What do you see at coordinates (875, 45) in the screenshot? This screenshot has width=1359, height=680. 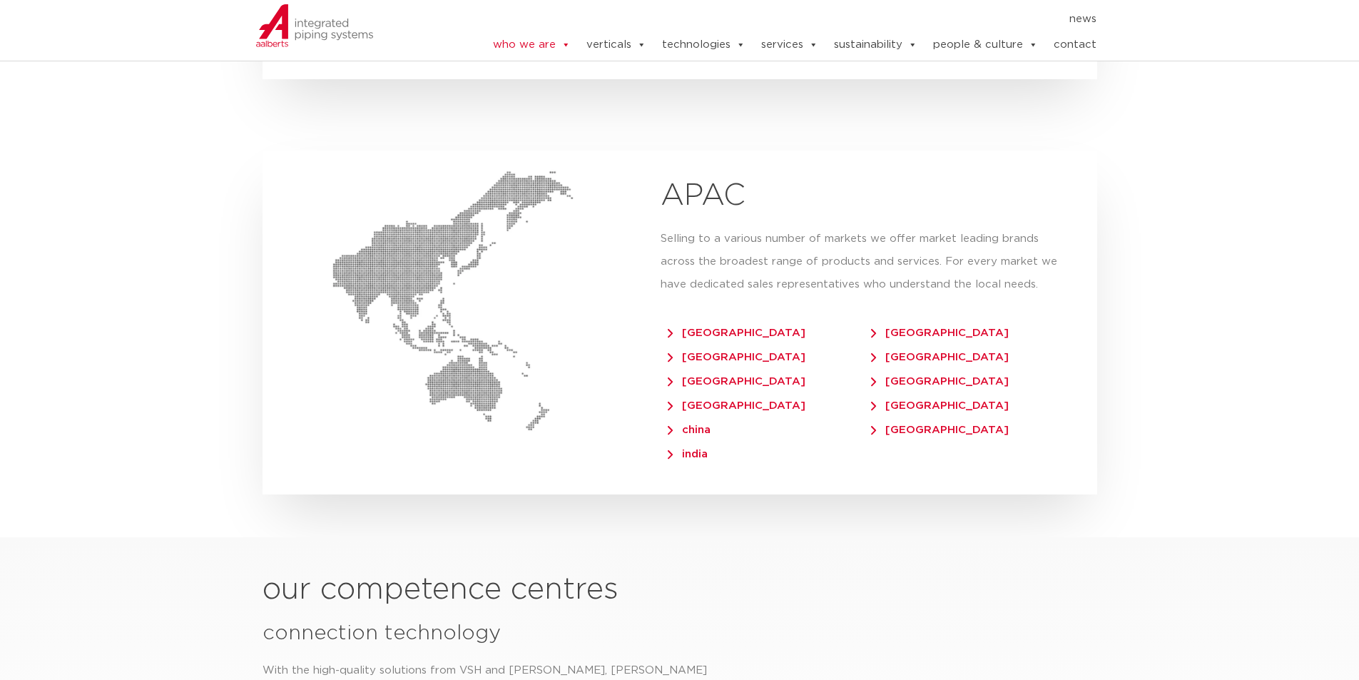 I see `a: sustainability` at bounding box center [875, 45].